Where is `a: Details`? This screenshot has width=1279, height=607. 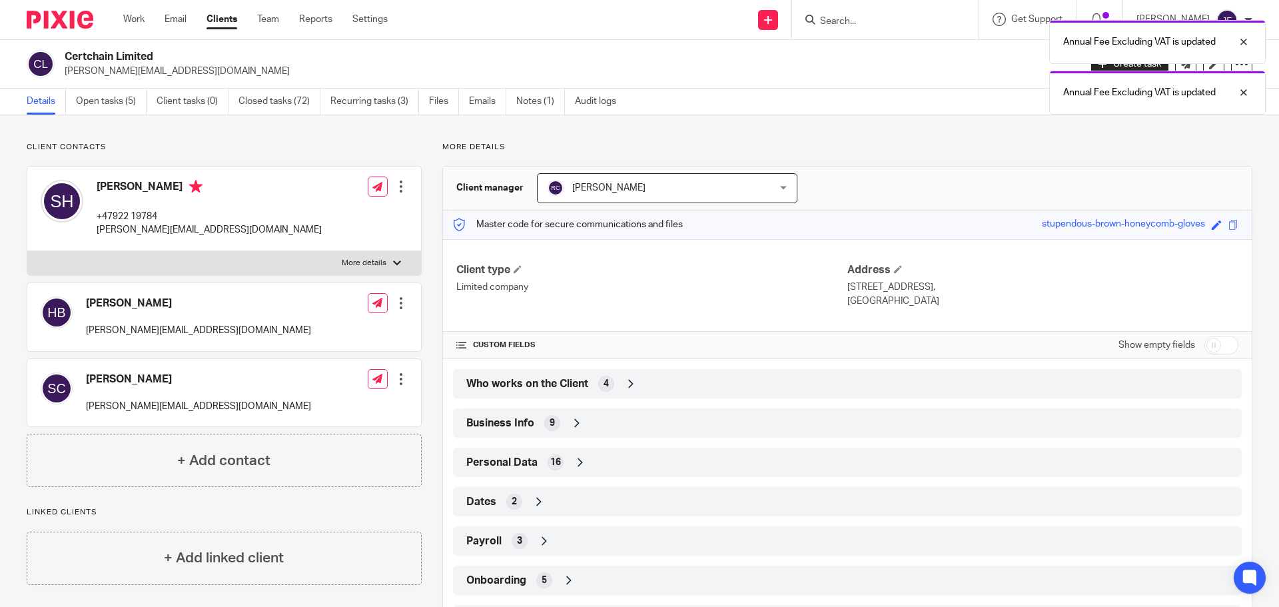
a: Details is located at coordinates (46, 101).